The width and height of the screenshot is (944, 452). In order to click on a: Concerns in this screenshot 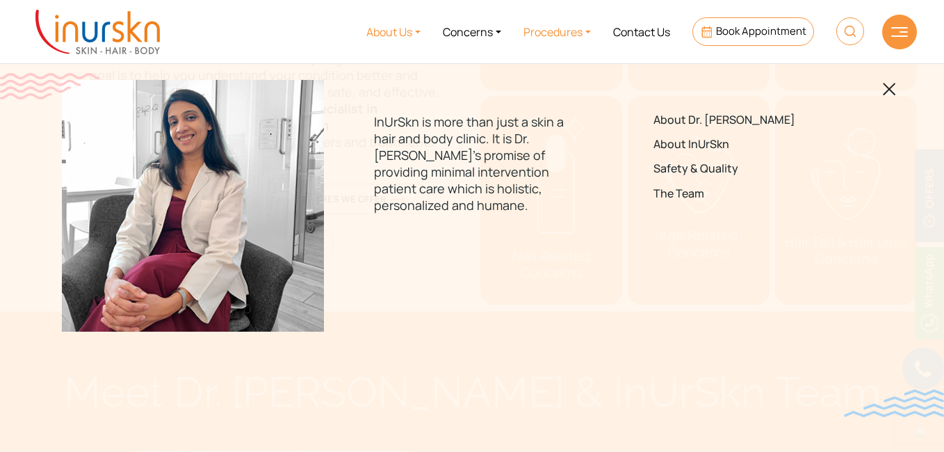, I will do `click(472, 31)`.